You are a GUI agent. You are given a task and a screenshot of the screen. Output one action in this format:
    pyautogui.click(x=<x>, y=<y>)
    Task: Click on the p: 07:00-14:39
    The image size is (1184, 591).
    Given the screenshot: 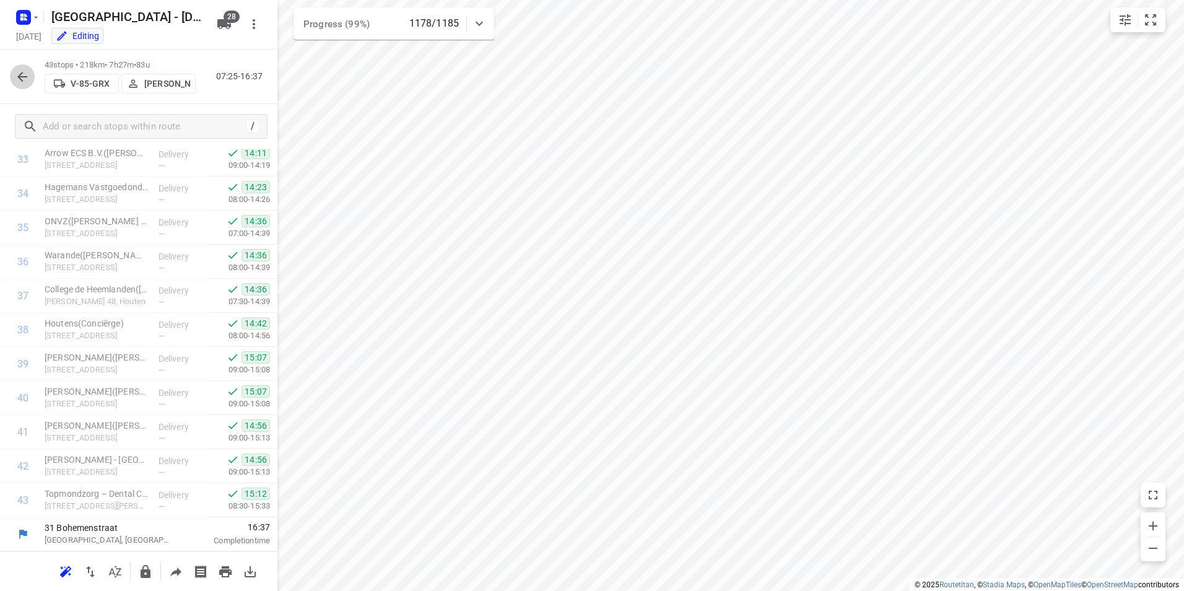 What is the action you would take?
    pyautogui.click(x=239, y=233)
    